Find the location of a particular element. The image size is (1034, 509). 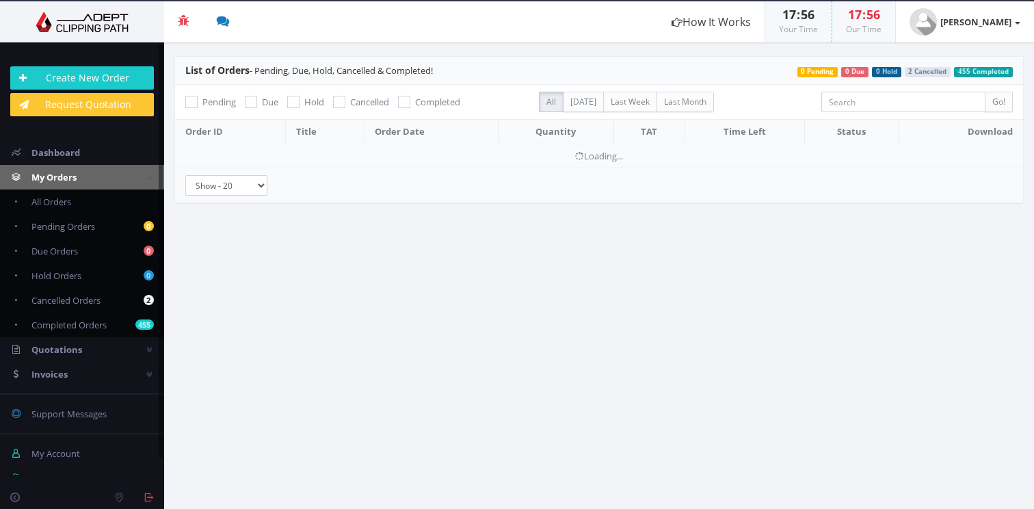

img: user_default.jpg is located at coordinates (923, 22).